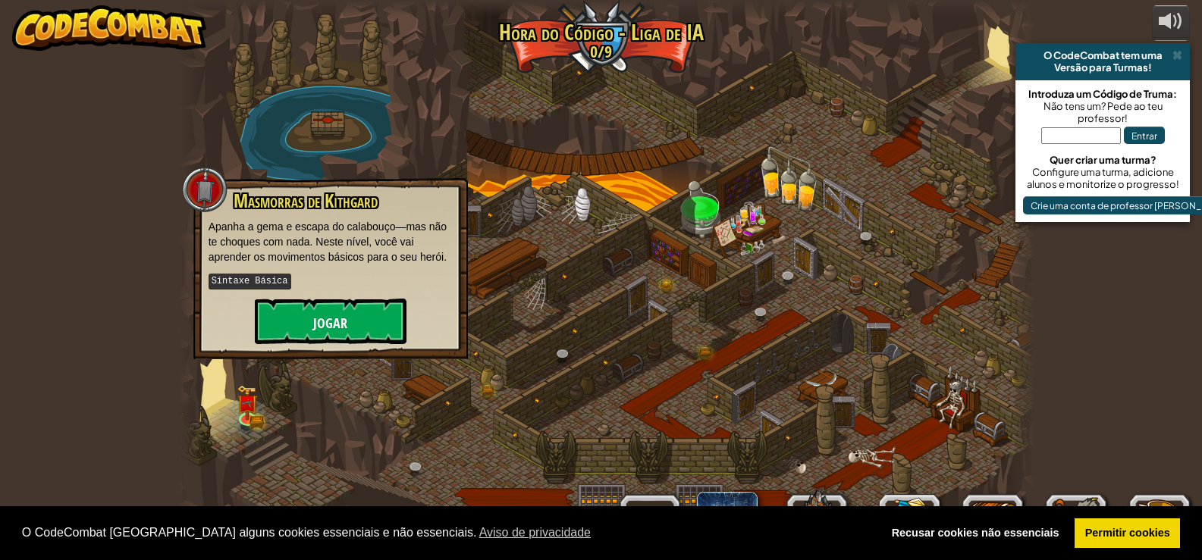  What do you see at coordinates (535, 533) in the screenshot?
I see `a: saiba mais sobre cookies` at bounding box center [535, 533].